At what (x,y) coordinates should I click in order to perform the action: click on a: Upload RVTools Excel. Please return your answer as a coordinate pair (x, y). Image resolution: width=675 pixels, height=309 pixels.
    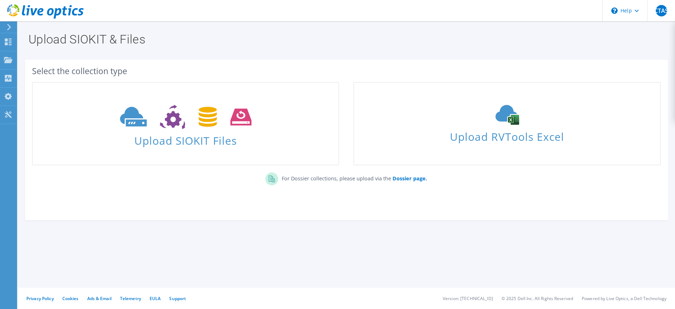
    Looking at the image, I should click on (507, 124).